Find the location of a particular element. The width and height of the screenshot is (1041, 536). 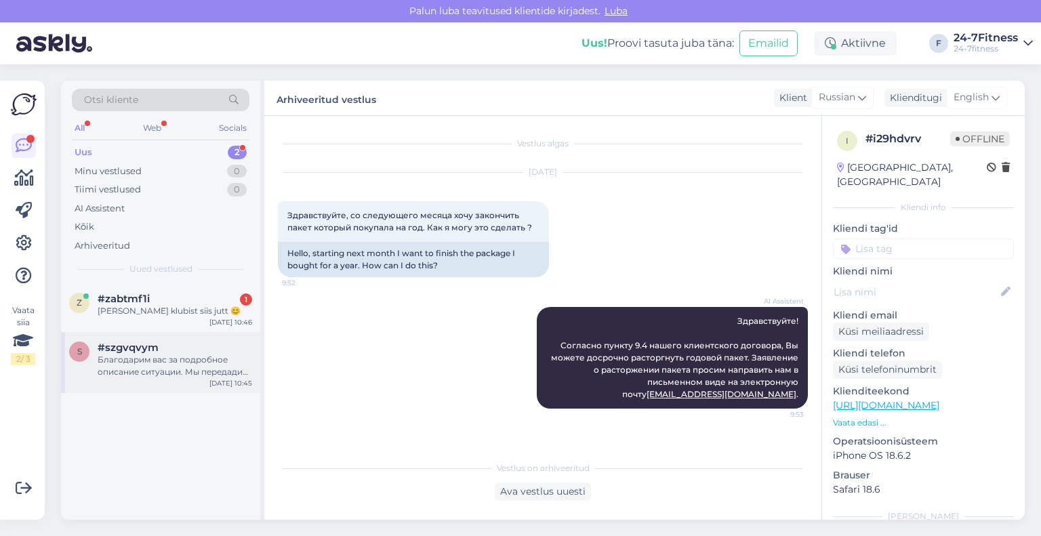

div: Vaata siia is located at coordinates (23, 335).